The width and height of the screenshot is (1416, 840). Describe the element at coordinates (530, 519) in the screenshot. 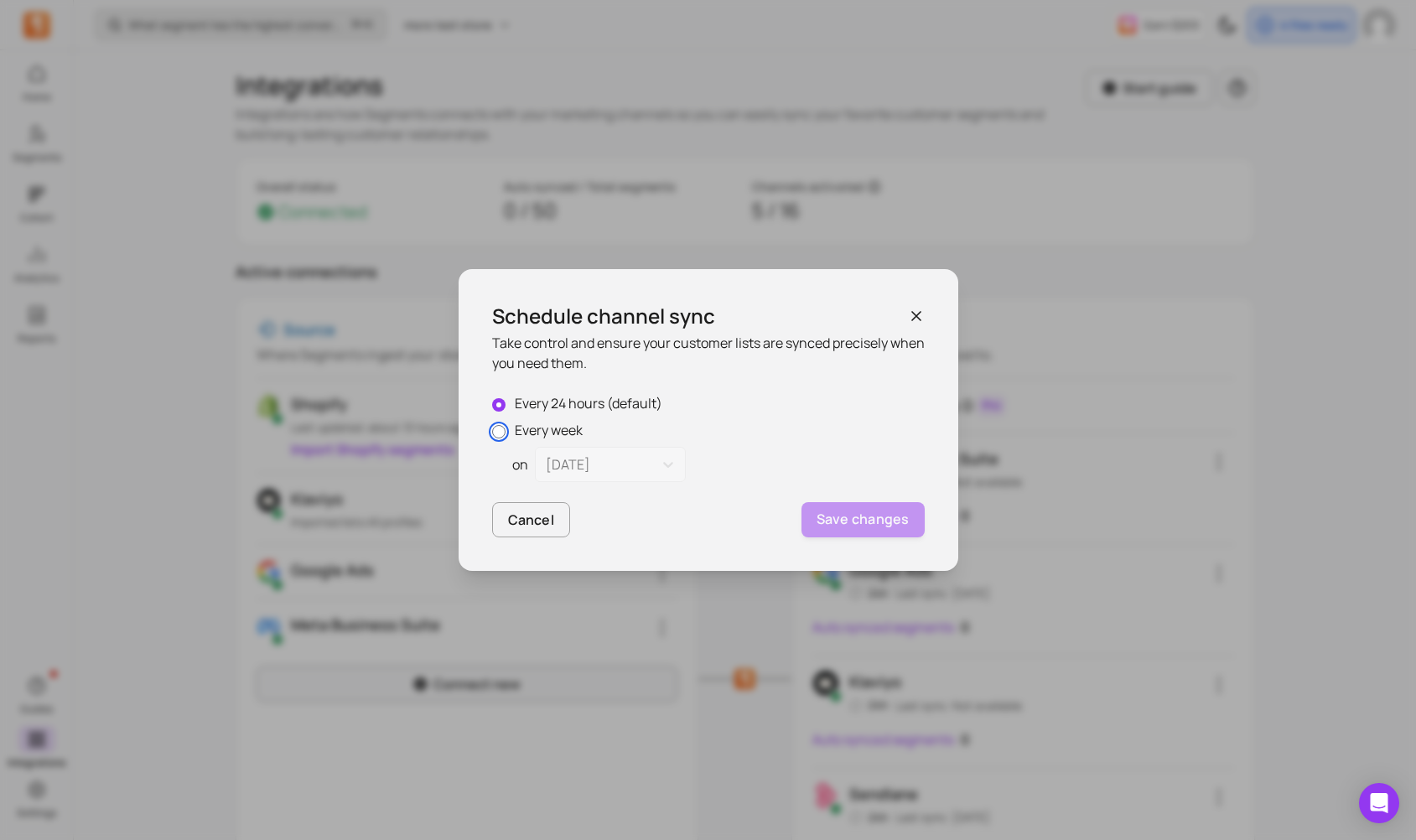

I see `button: Cancel` at that location.